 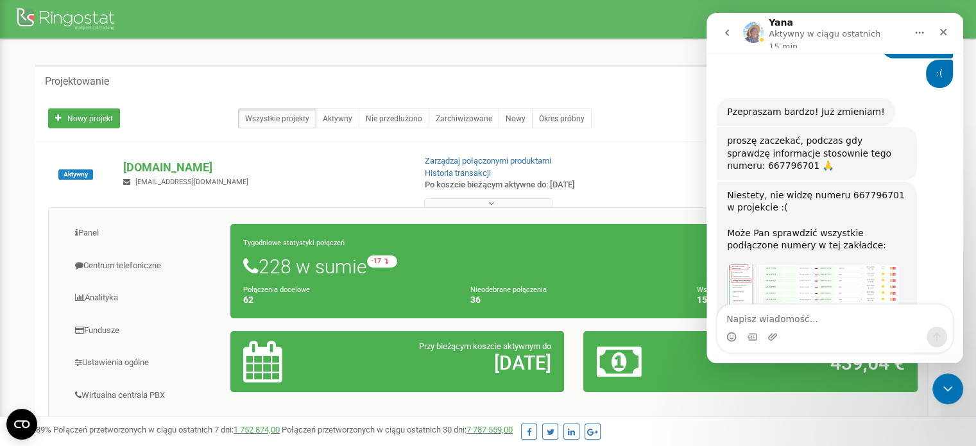 What do you see at coordinates (47, 20) in the screenshot?
I see `img: Profile image for Yana` at bounding box center [47, 20].